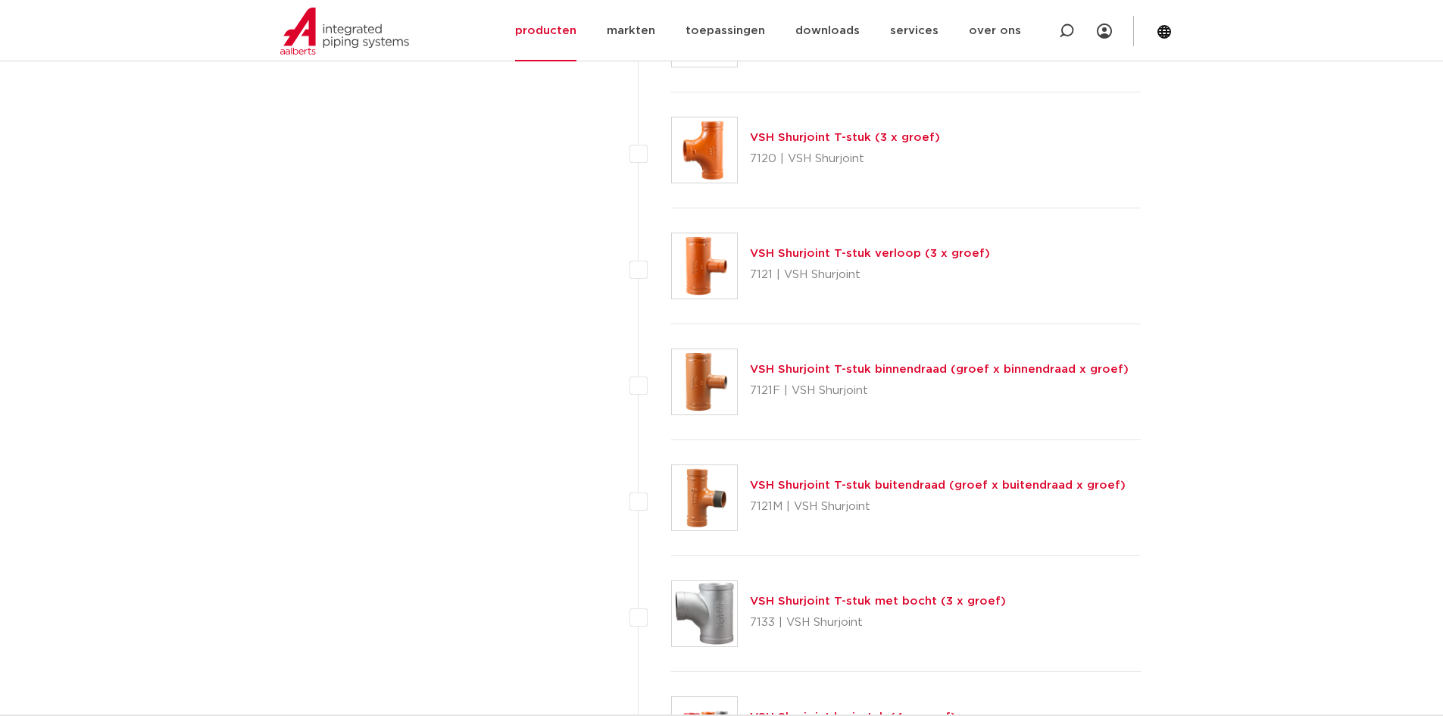 The width and height of the screenshot is (1443, 716). I want to click on a: VSH Shurjoint T-stuk binnendraad (groef x binnendraad x groef), so click(940, 369).